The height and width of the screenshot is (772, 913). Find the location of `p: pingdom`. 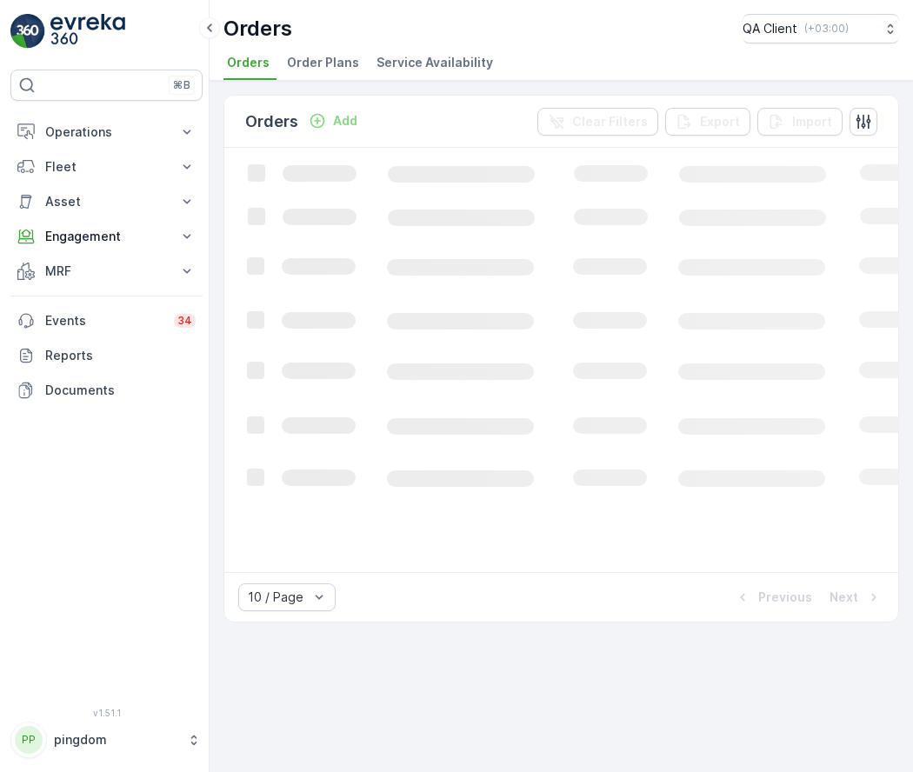

p: pingdom is located at coordinates (116, 740).